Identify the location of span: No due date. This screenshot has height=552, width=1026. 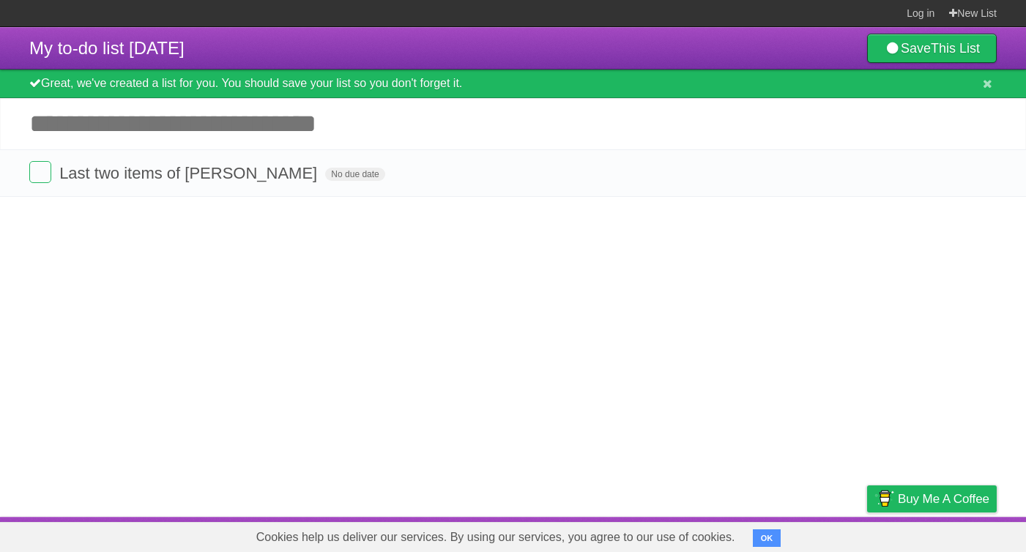
(355, 174).